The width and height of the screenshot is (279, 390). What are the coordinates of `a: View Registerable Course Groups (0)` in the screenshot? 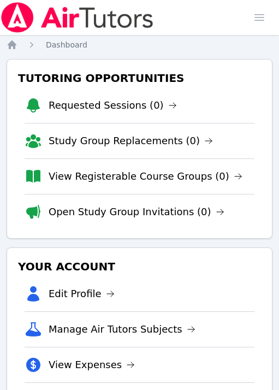 It's located at (145, 176).